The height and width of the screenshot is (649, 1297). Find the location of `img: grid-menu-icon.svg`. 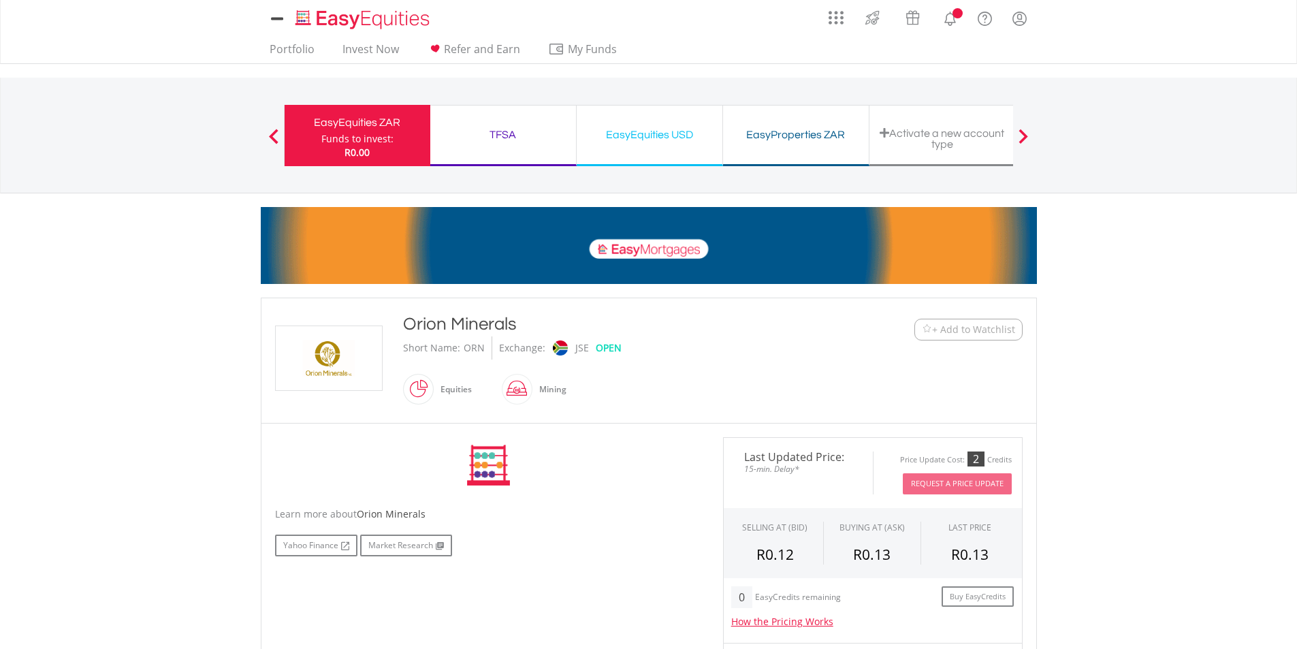

img: grid-menu-icon.svg is located at coordinates (836, 18).